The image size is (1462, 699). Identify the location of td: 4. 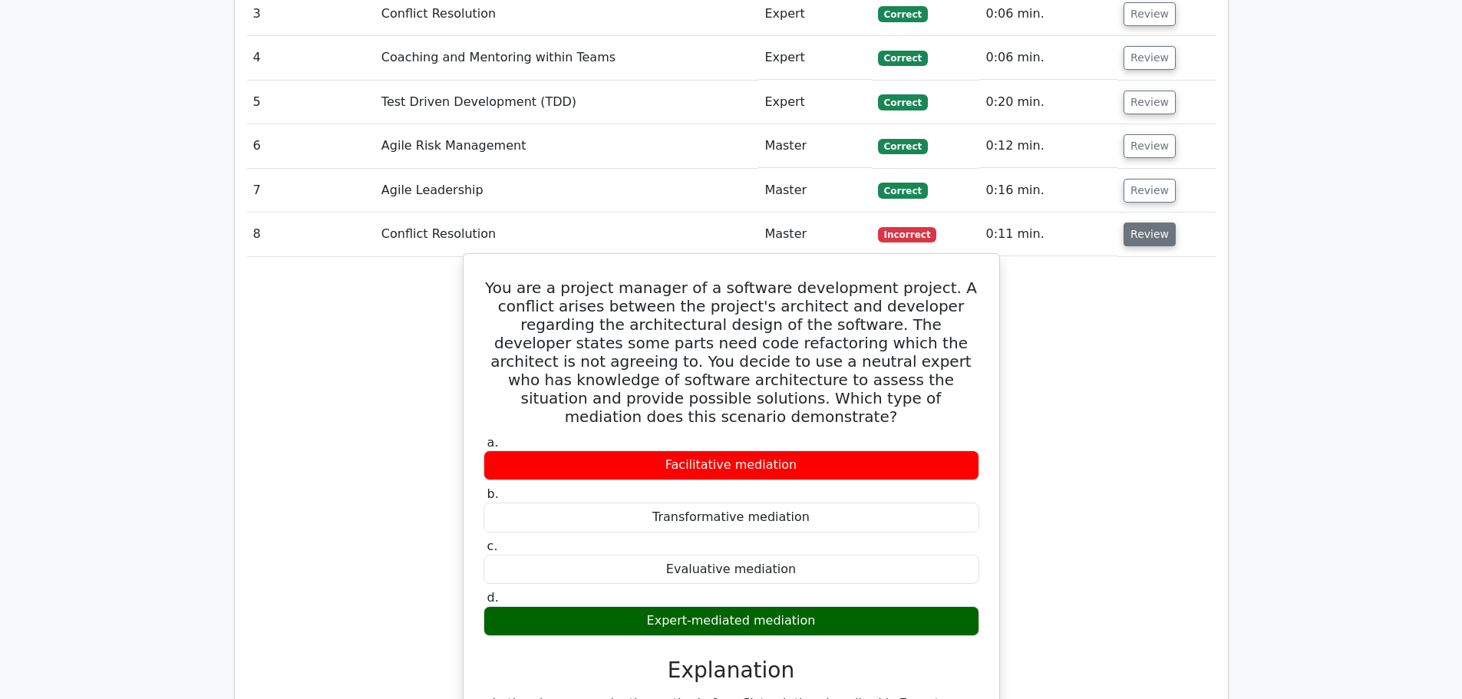
(311, 58).